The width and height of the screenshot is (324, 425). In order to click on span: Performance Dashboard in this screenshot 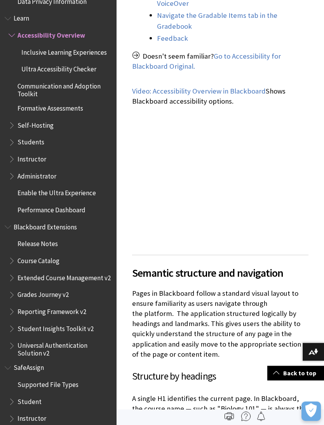, I will do `click(51, 209)`.